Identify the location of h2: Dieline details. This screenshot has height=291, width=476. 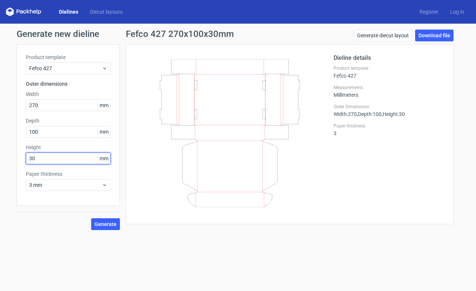
(389, 58).